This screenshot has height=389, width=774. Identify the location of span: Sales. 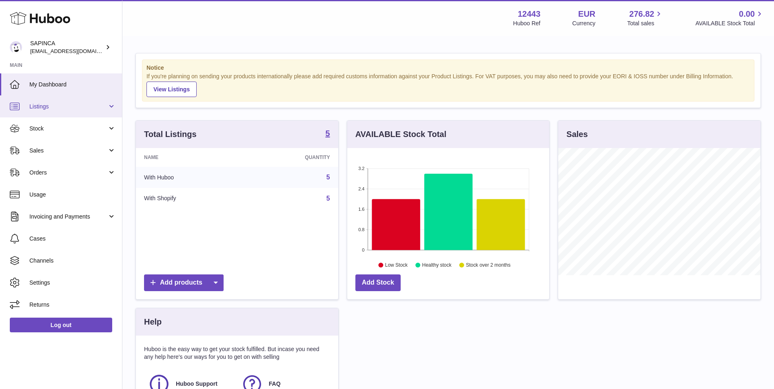
(68, 151).